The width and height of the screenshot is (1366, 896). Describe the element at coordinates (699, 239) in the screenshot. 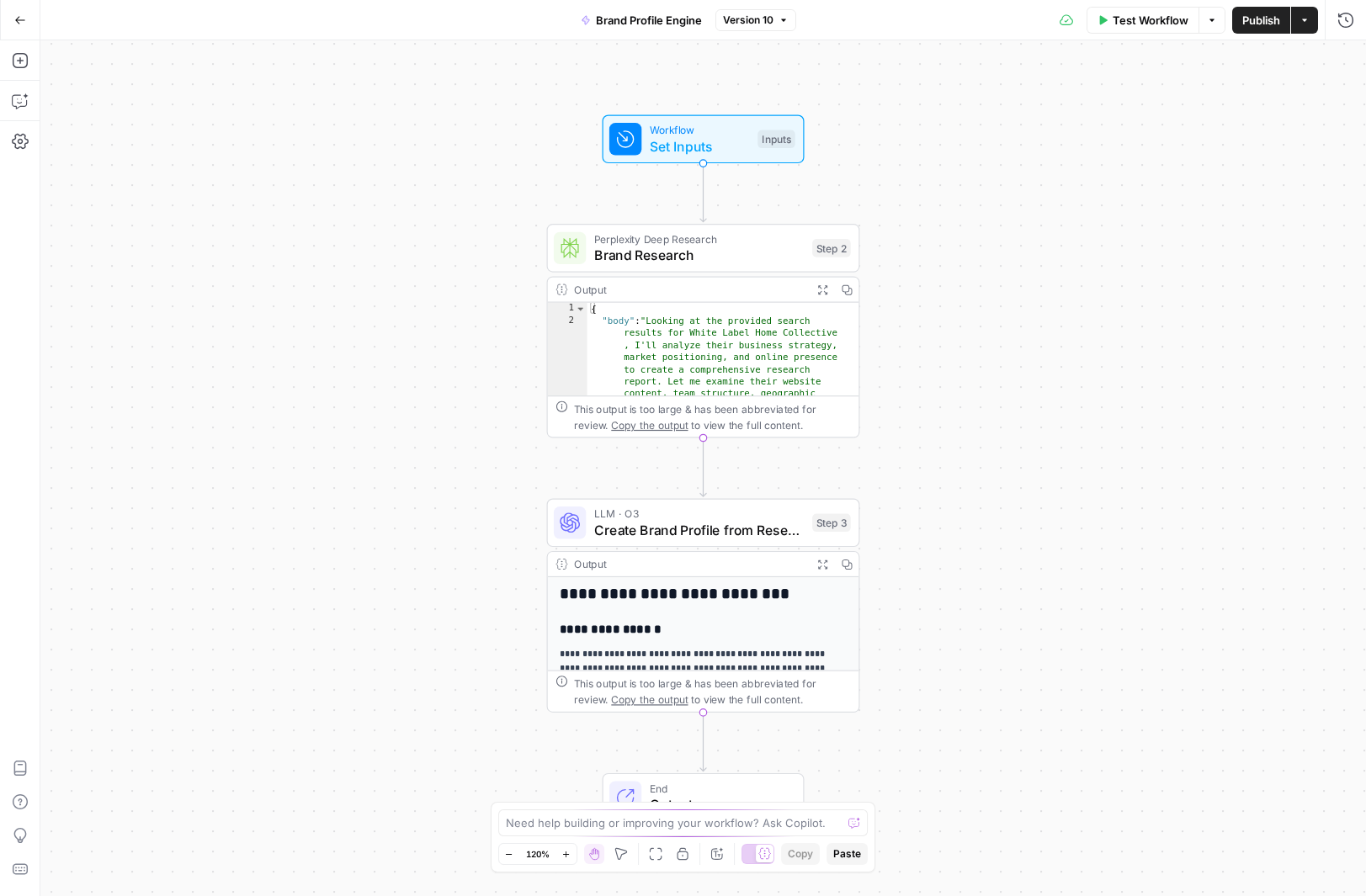

I see `span: Perplexity Deep Research` at that location.